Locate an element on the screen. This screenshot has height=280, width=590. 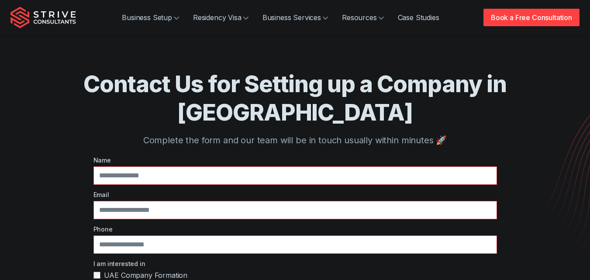
img: Strive Consultants is located at coordinates (43, 17).